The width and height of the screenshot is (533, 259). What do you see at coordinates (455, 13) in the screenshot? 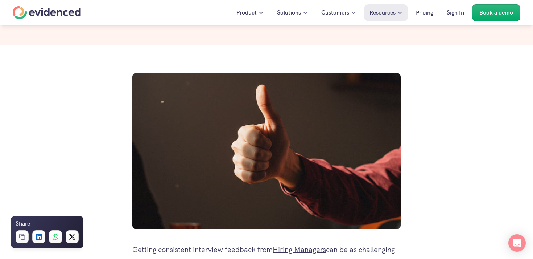
I see `p: Sign In` at bounding box center [455, 13].